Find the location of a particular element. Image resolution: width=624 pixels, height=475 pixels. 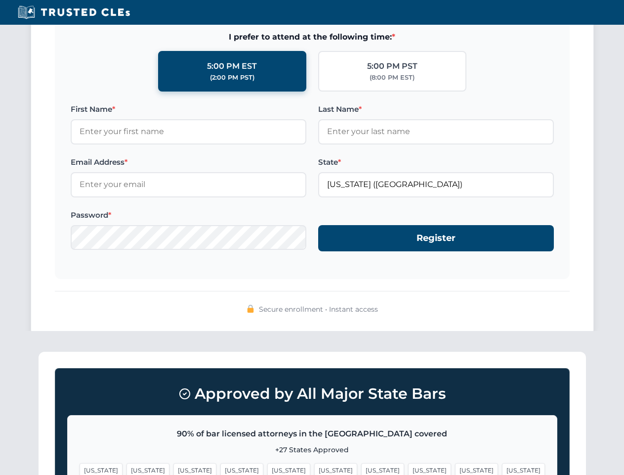

label: Email Address is located at coordinates (188, 162).